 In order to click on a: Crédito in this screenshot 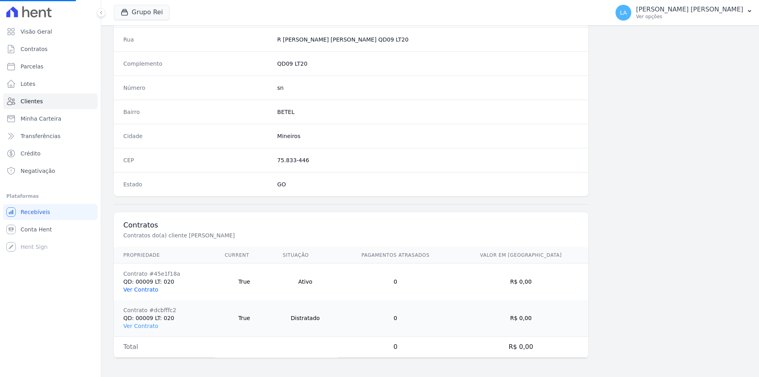, I will do `click(50, 153)`.